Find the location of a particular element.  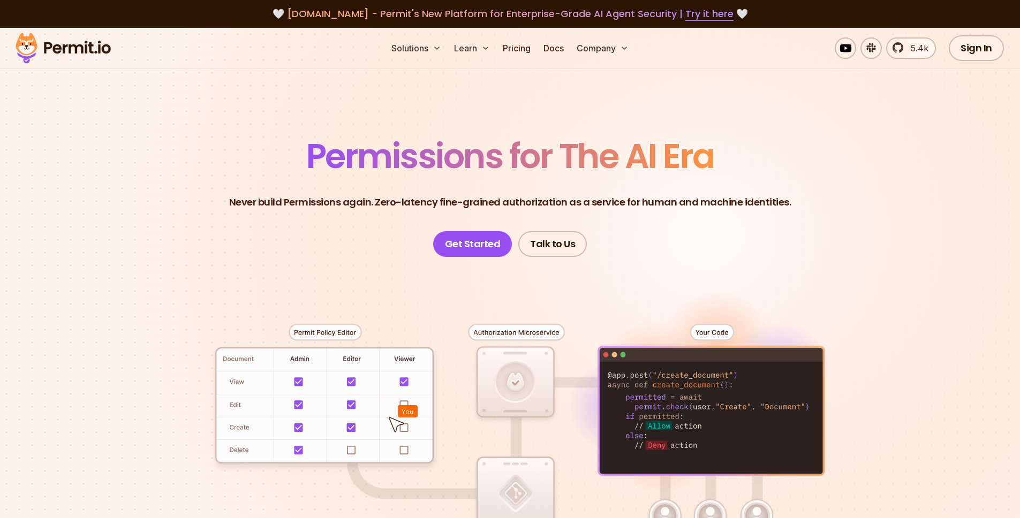

a: Pricing is located at coordinates (517, 48).